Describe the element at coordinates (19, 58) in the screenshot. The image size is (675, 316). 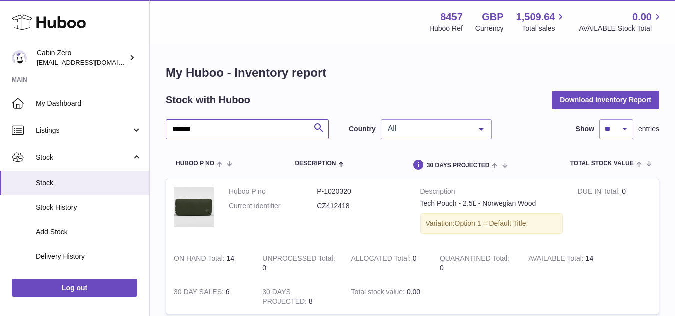
I see `img: internalAdmin-8457@internal.huboo.com` at that location.